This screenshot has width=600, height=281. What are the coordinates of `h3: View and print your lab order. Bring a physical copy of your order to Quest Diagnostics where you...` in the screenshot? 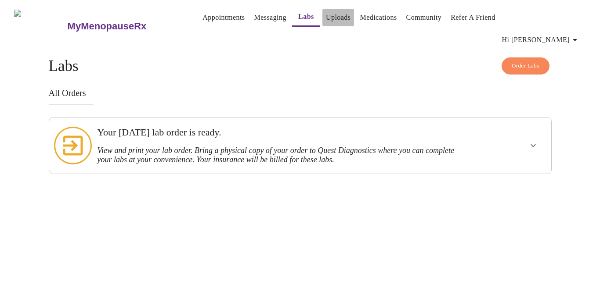 It's located at (275, 155).